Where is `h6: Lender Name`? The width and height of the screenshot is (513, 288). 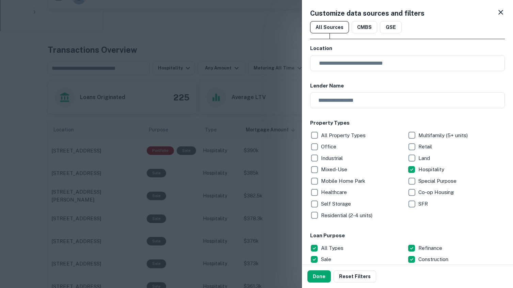
h6: Lender Name is located at coordinates (407, 86).